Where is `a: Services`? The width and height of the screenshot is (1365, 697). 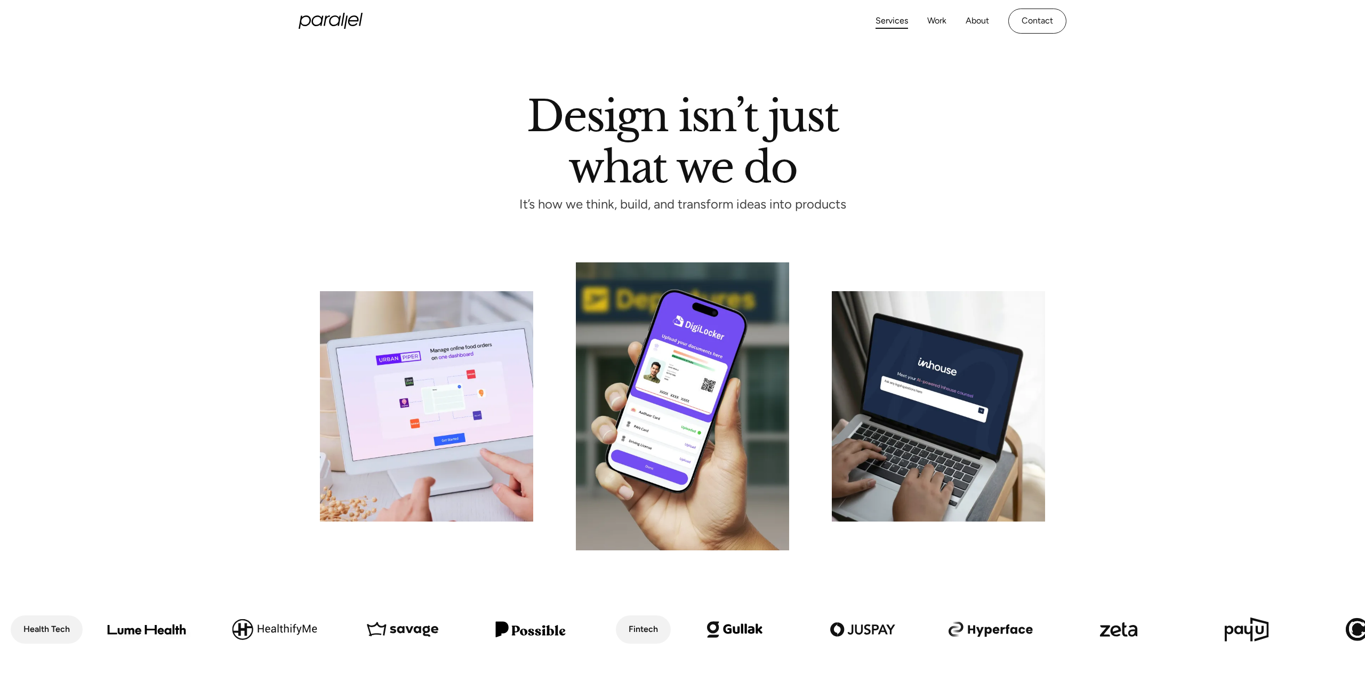
a: Services is located at coordinates (891, 21).